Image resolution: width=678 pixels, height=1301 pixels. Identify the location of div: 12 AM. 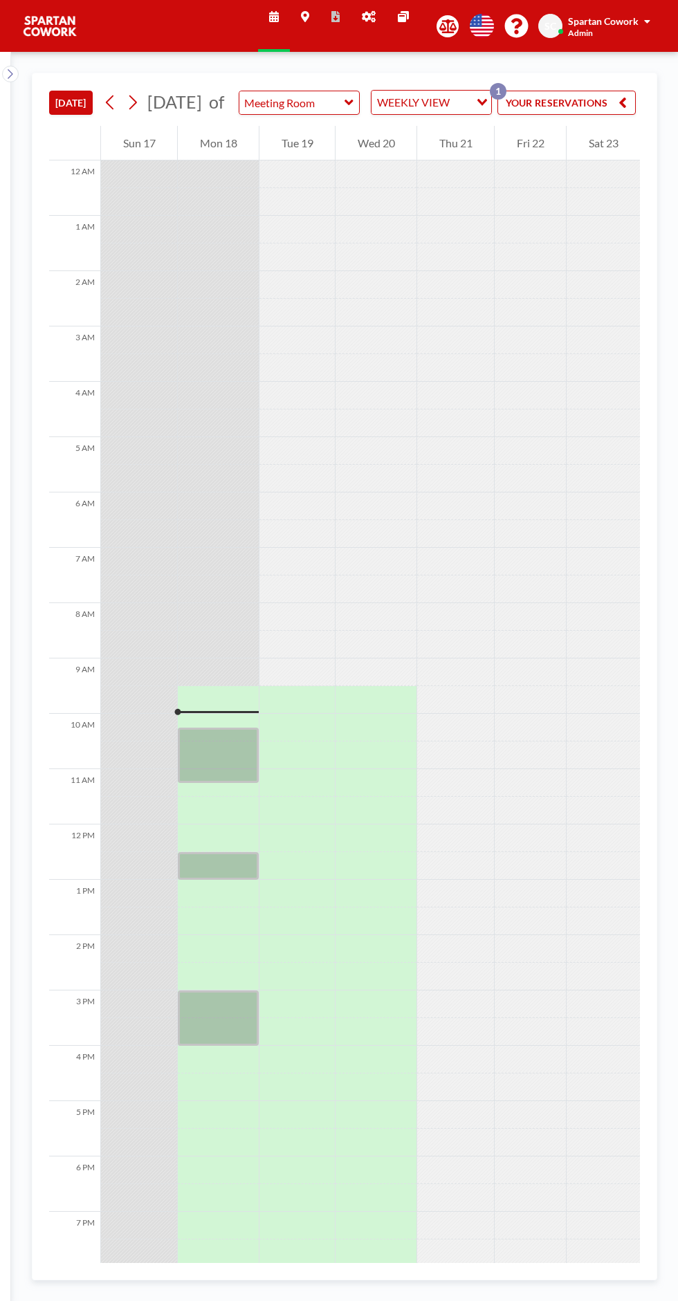
(75, 188).